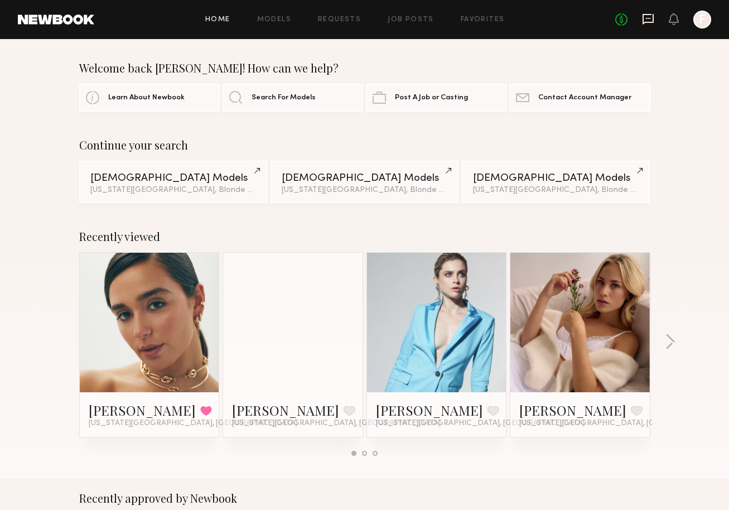 This screenshot has width=729, height=510. I want to click on a: Favorites, so click(483, 20).